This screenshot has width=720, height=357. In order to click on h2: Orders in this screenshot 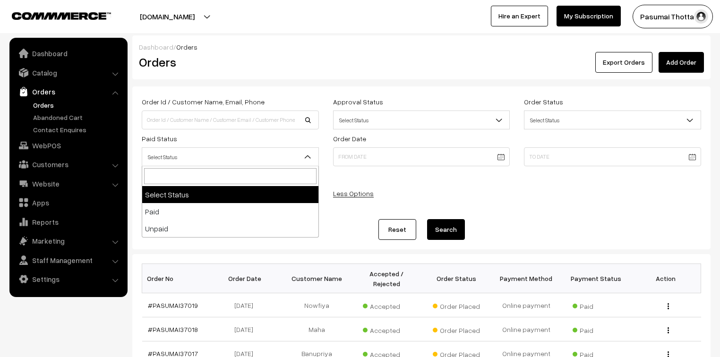, I will do `click(228, 62)`.